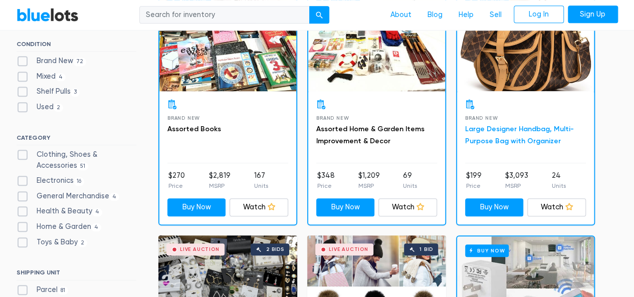  What do you see at coordinates (401, 15) in the screenshot?
I see `a: About` at bounding box center [401, 15].